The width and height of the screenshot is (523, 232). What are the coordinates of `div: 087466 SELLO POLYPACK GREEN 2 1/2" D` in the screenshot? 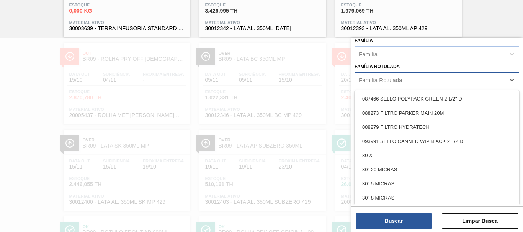 It's located at (437, 99).